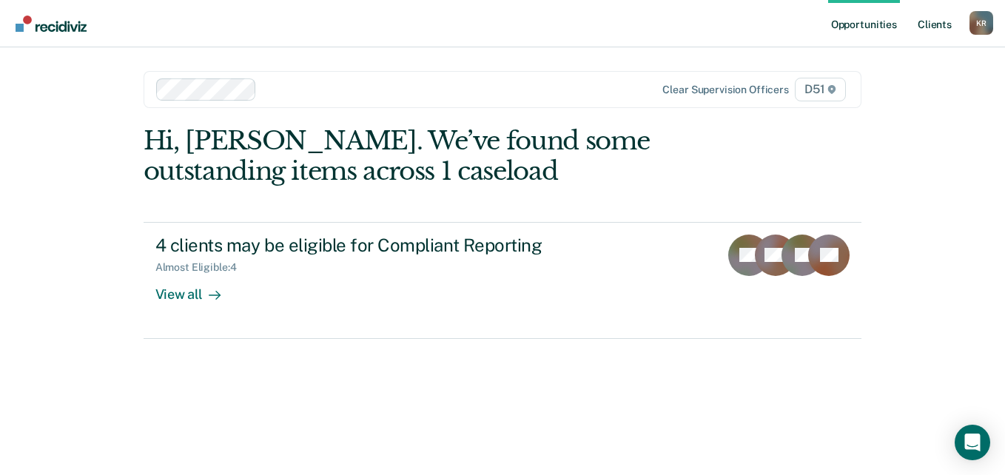 The height and width of the screenshot is (475, 1005). Describe the element at coordinates (503, 280) in the screenshot. I see `a: 4 clients may be eligible for Compliant ReportingAlmost Eligible:4View all` at that location.